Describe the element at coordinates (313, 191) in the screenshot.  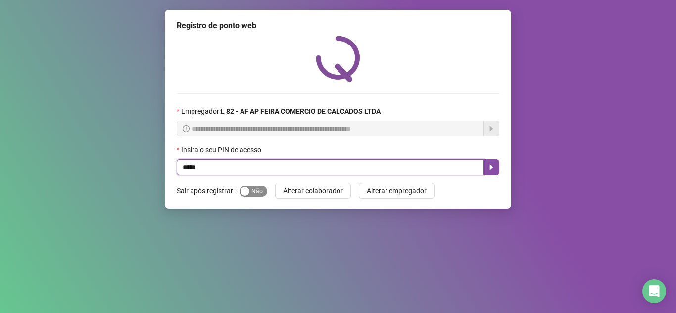
I see `button: Alterar colaborador` at that location.